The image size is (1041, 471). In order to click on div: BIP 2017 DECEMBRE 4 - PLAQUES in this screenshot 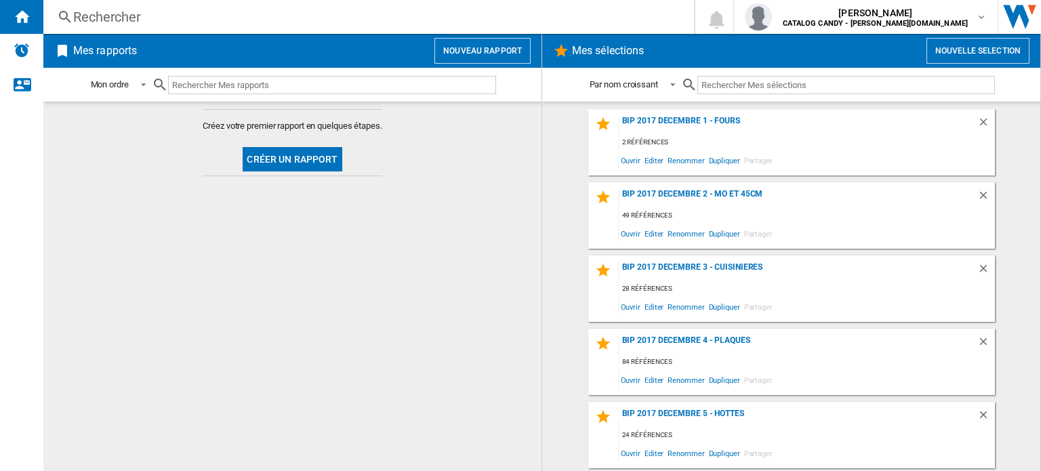, I will do `click(798, 344)`.